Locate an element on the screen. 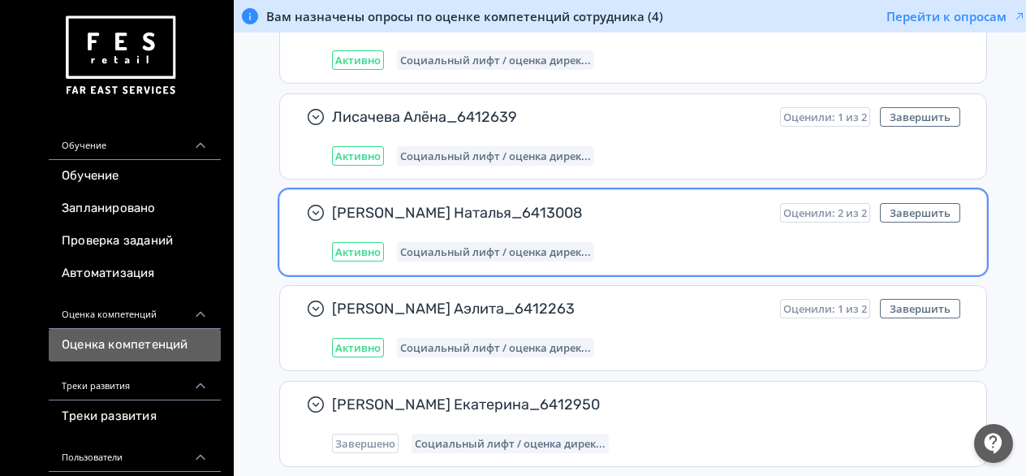 The image size is (1026, 476). span: Вам назначены опросы по оценке компетенций сотрудника (4) is located at coordinates (464, 16).